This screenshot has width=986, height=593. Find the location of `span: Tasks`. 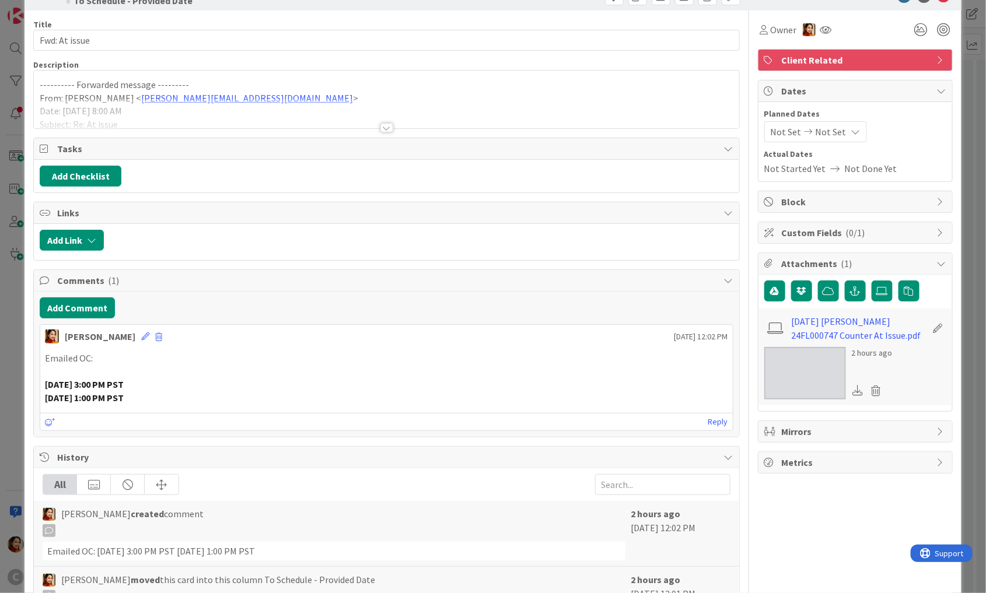

span: Tasks is located at coordinates (387, 149).